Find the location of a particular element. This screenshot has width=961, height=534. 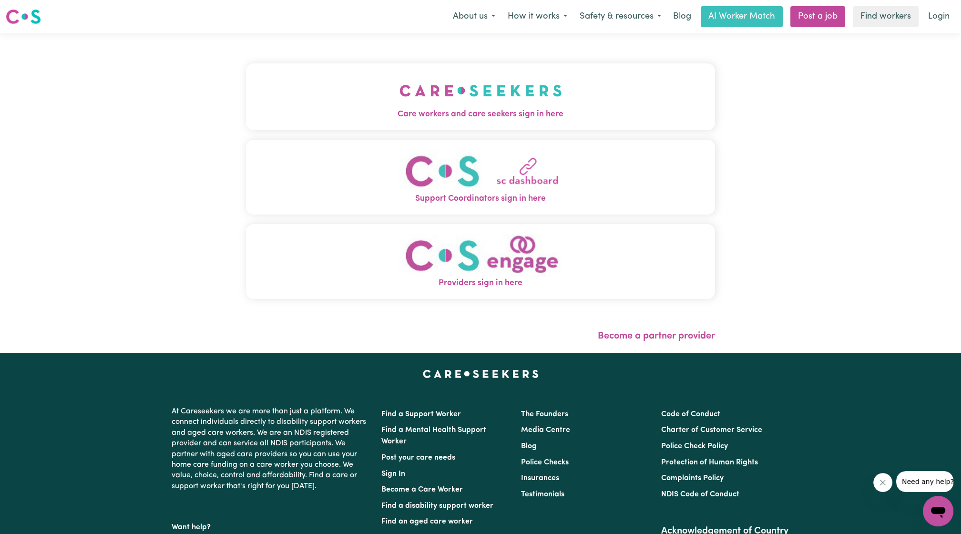

a: Testimonials is located at coordinates (542, 494).